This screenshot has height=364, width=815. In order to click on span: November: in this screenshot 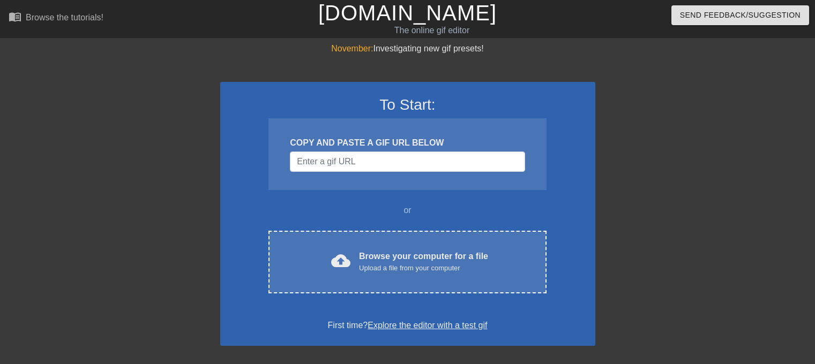, I will do `click(352, 48)`.